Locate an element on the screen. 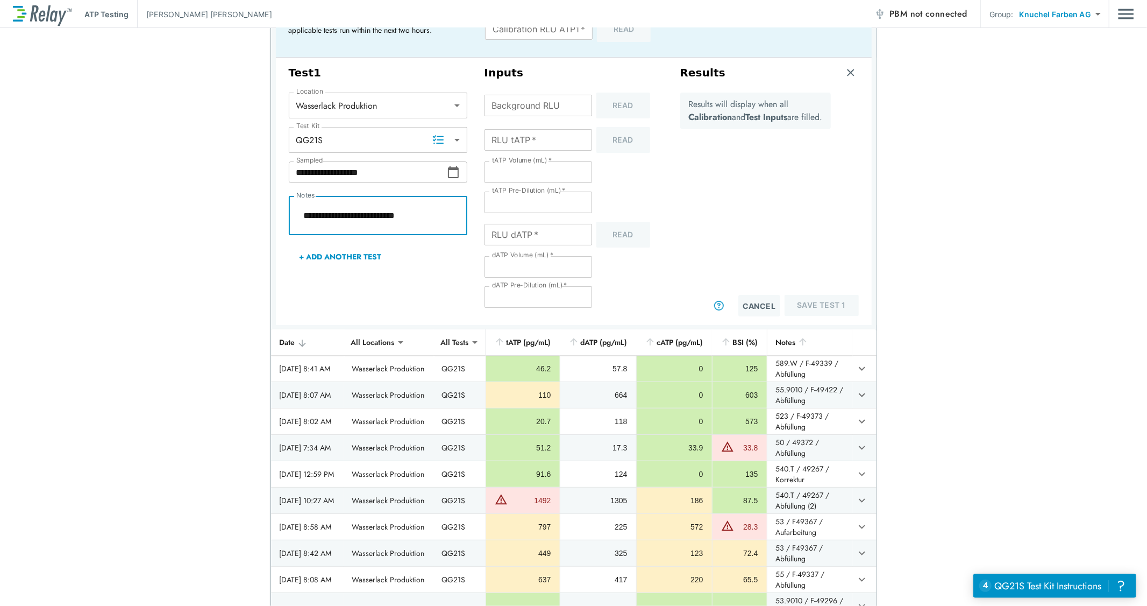 This screenshot has width=1147, height=606. div: BSI (%) is located at coordinates (739, 342).